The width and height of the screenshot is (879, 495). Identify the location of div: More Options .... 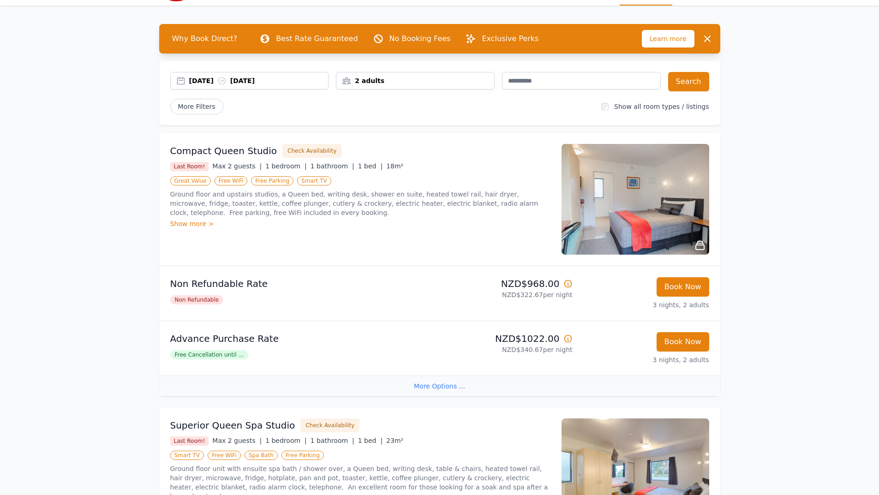
(440, 386).